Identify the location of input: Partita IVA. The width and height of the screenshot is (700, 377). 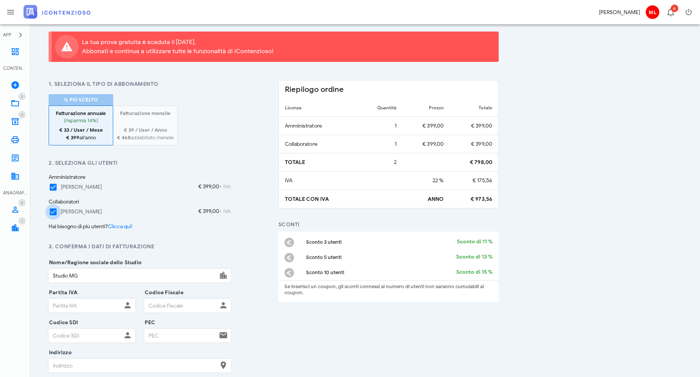
(85, 306).